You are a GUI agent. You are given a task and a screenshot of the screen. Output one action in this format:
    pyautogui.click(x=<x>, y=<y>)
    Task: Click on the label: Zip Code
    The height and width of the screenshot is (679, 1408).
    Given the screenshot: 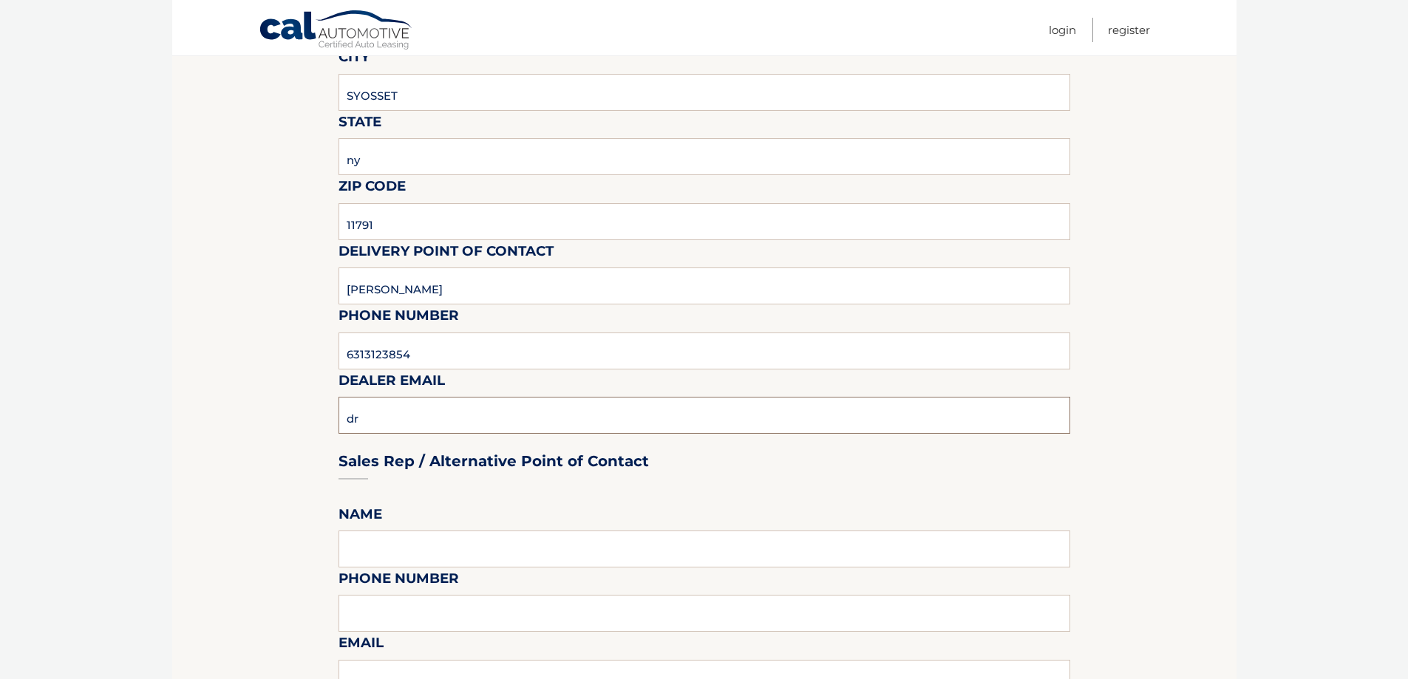 What is the action you would take?
    pyautogui.click(x=372, y=189)
    